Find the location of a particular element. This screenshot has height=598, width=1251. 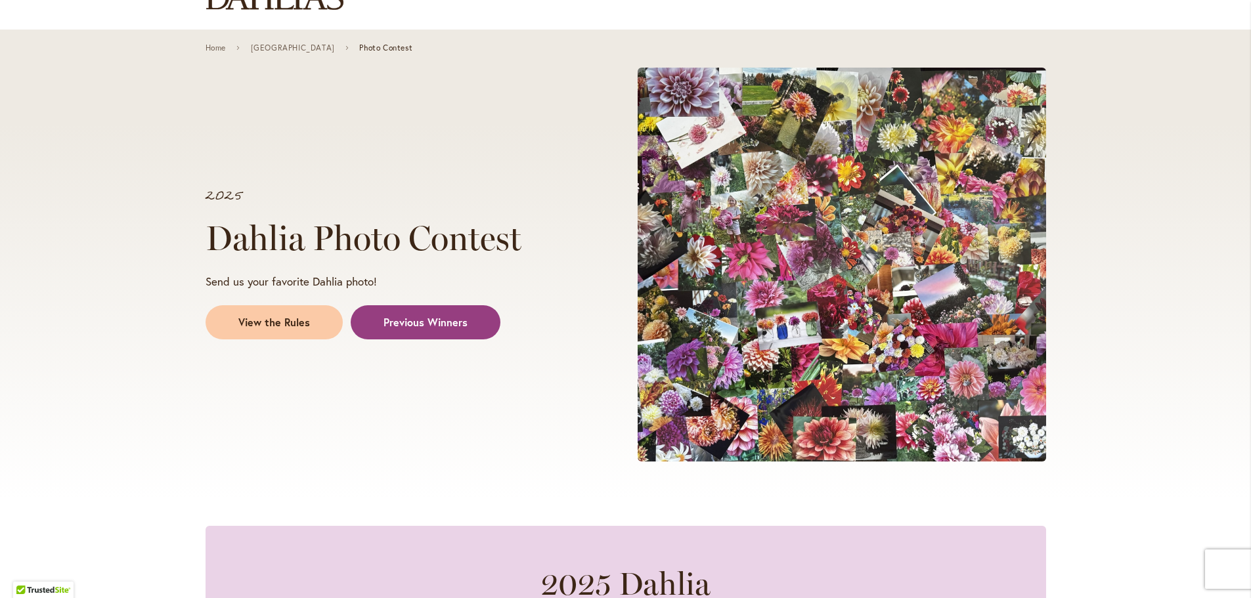

h1: Dahlia Photo Contest is located at coordinates (397, 238).